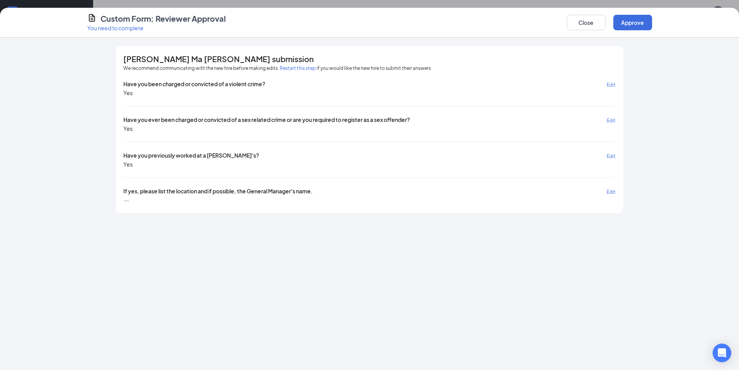 The width and height of the screenshot is (739, 370). What do you see at coordinates (722, 353) in the screenshot?
I see `div: Open Intercom Messenger` at bounding box center [722, 353].